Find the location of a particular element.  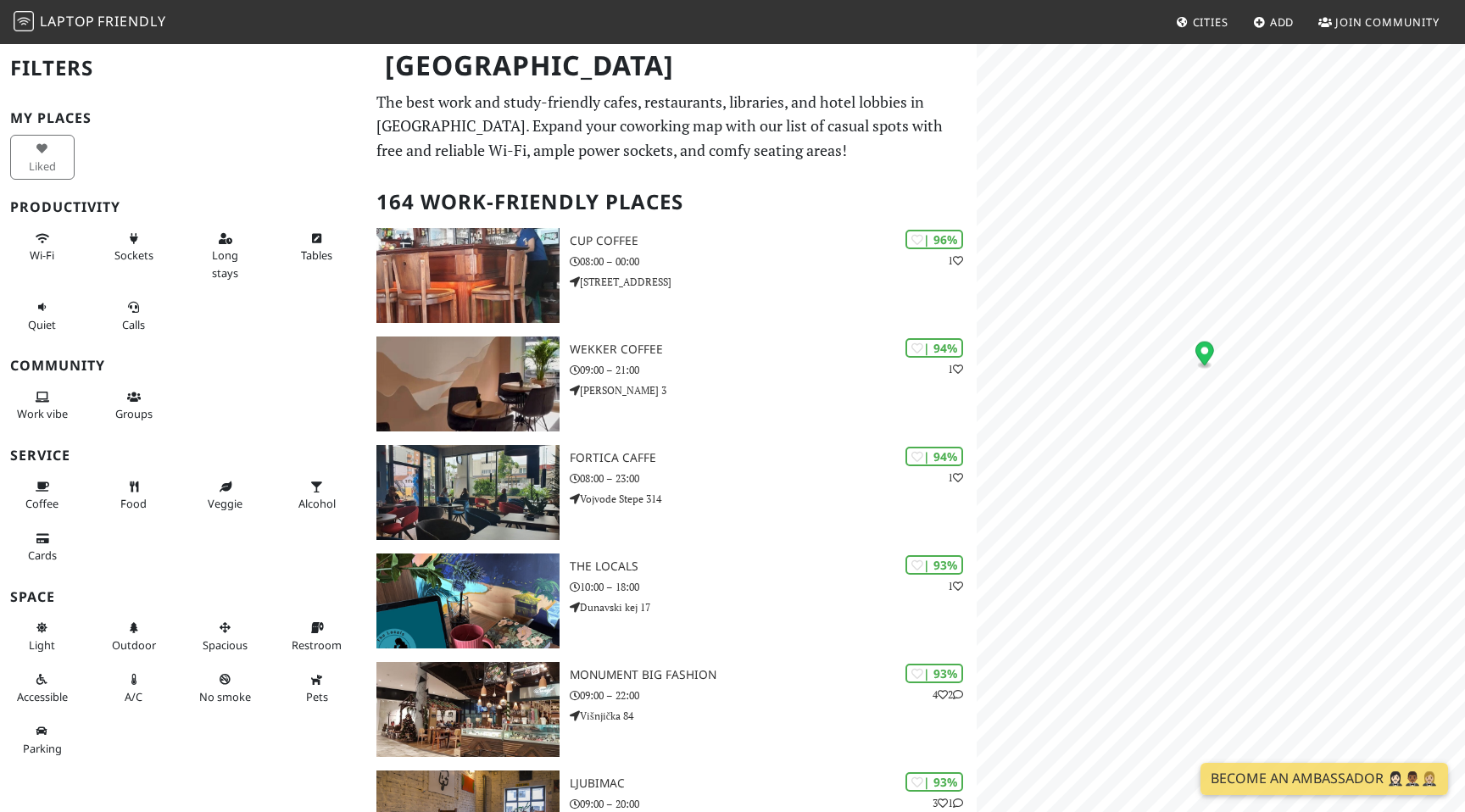

span: Video/audio calls is located at coordinates (133, 325).